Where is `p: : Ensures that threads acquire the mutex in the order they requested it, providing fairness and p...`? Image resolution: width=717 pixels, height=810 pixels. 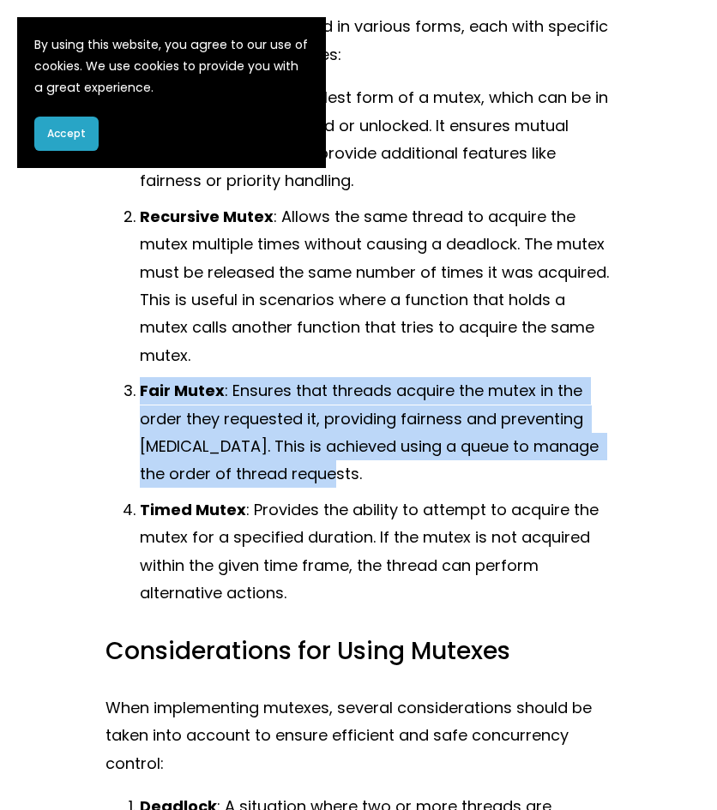 p: : Ensures that threads acquire the mutex in the order they requested it, providing fairness and p... is located at coordinates (375, 433).